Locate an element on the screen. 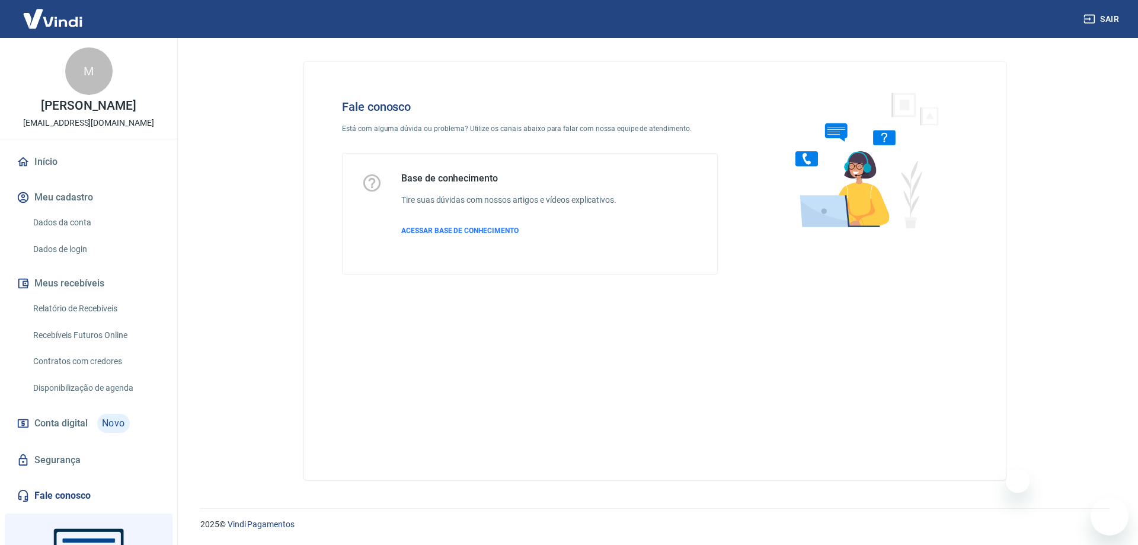  h6: Tire suas dúvidas com nossos artigos e vídeos explicativos. is located at coordinates (508, 200).